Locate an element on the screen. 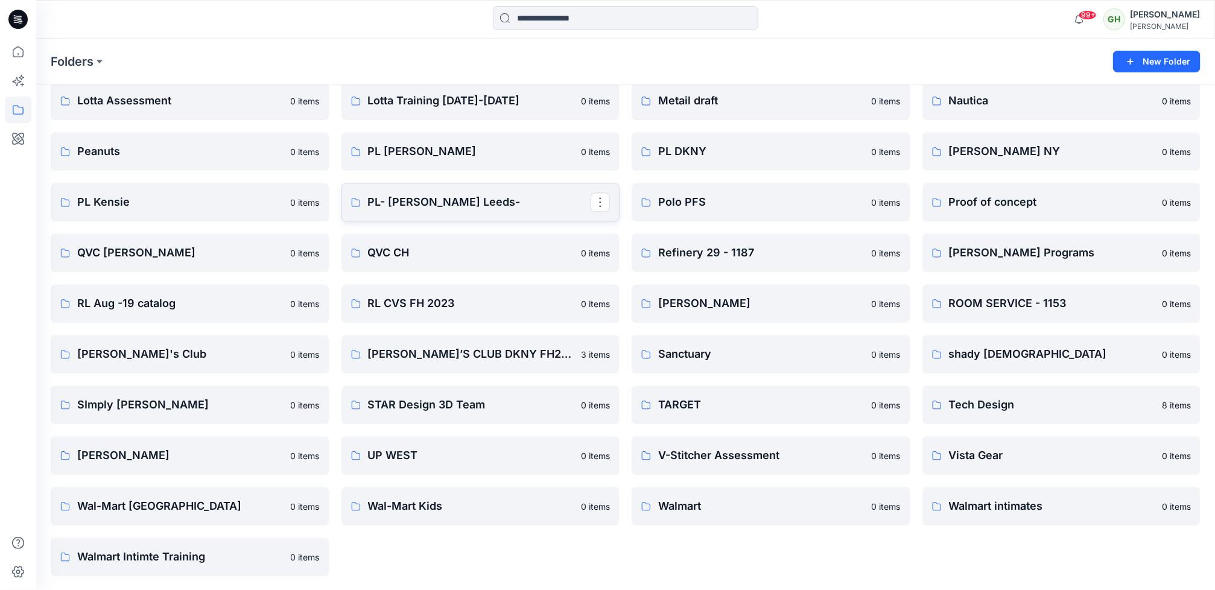 The height and width of the screenshot is (590, 1215). a: Sanctuary0 items is located at coordinates (771, 354).